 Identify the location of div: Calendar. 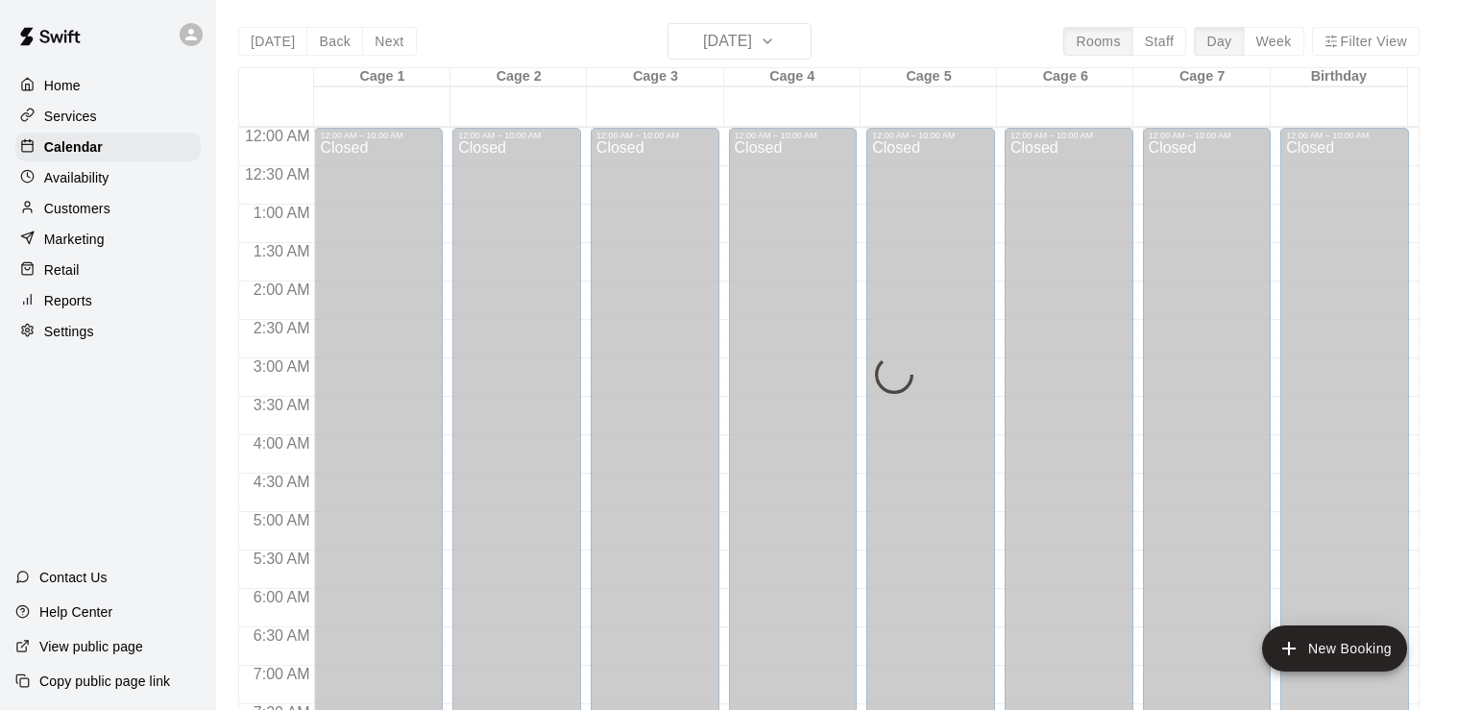
(108, 147).